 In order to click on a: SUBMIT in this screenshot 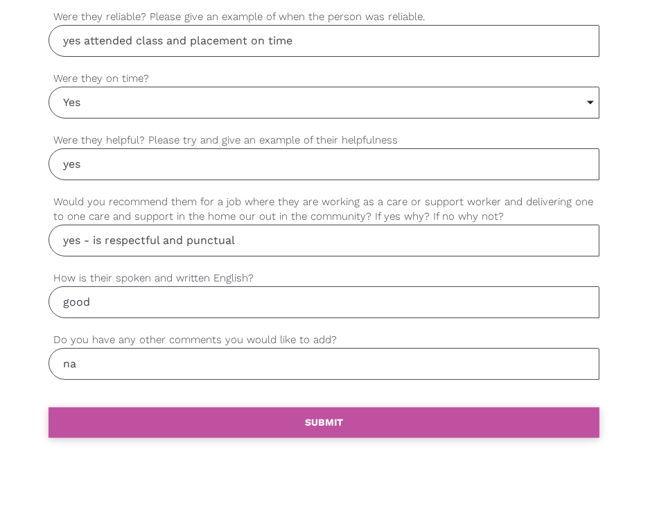, I will do `click(324, 423)`.